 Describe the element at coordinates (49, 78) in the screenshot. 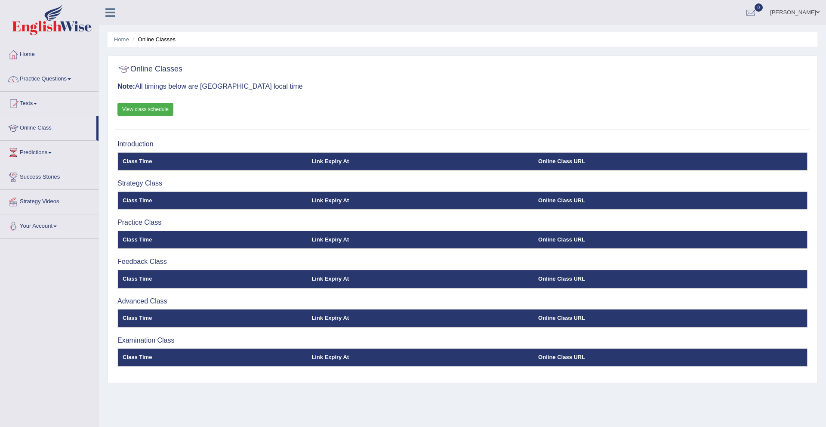

I see `a: Practice Questions` at that location.